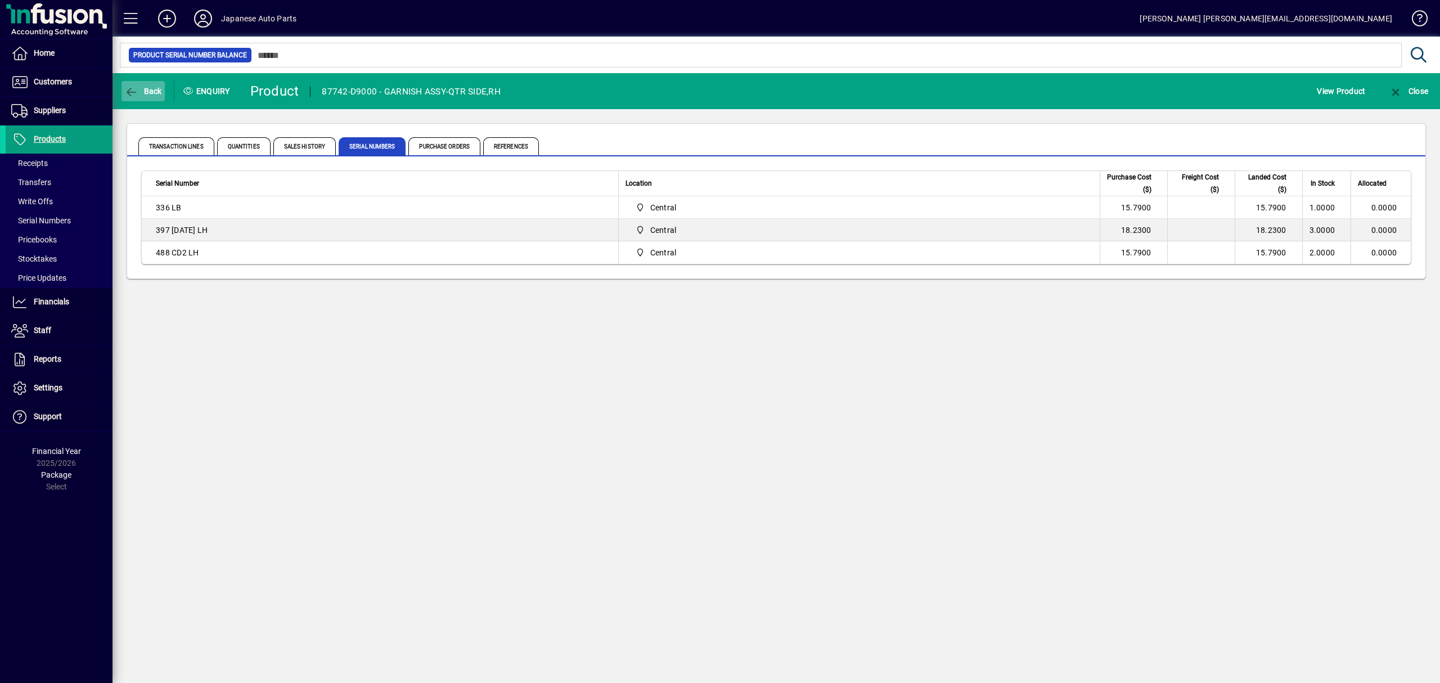  What do you see at coordinates (167, 19) in the screenshot?
I see `button: Add` at bounding box center [167, 19].